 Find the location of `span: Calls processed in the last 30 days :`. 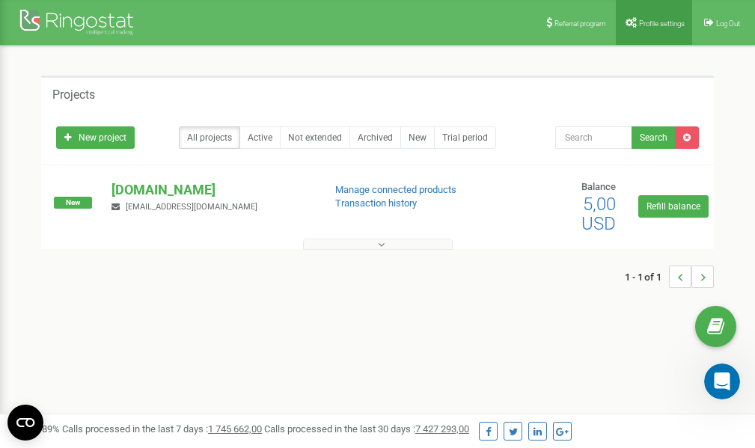

span: Calls processed in the last 30 days : is located at coordinates (367, 429).